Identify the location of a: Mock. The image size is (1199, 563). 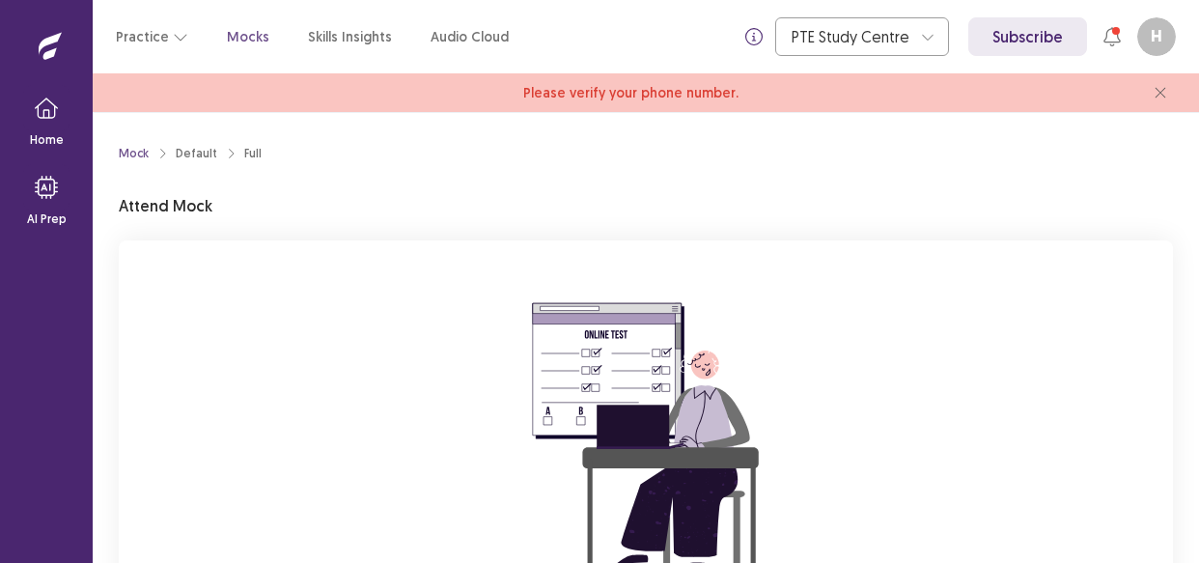
(133, 153).